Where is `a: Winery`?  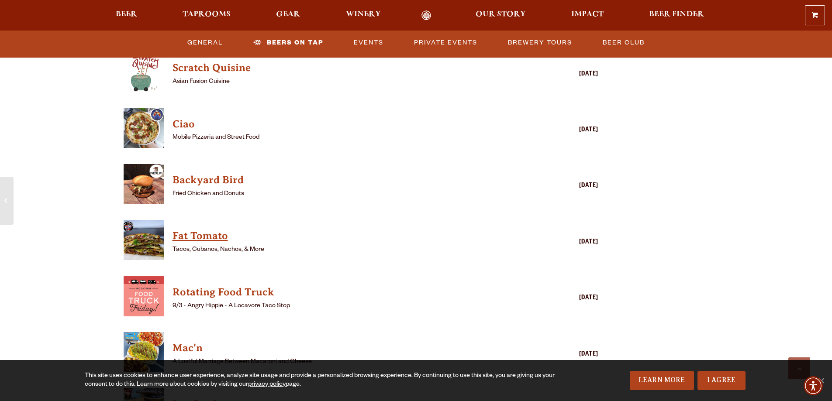
a: Winery is located at coordinates (363, 15).